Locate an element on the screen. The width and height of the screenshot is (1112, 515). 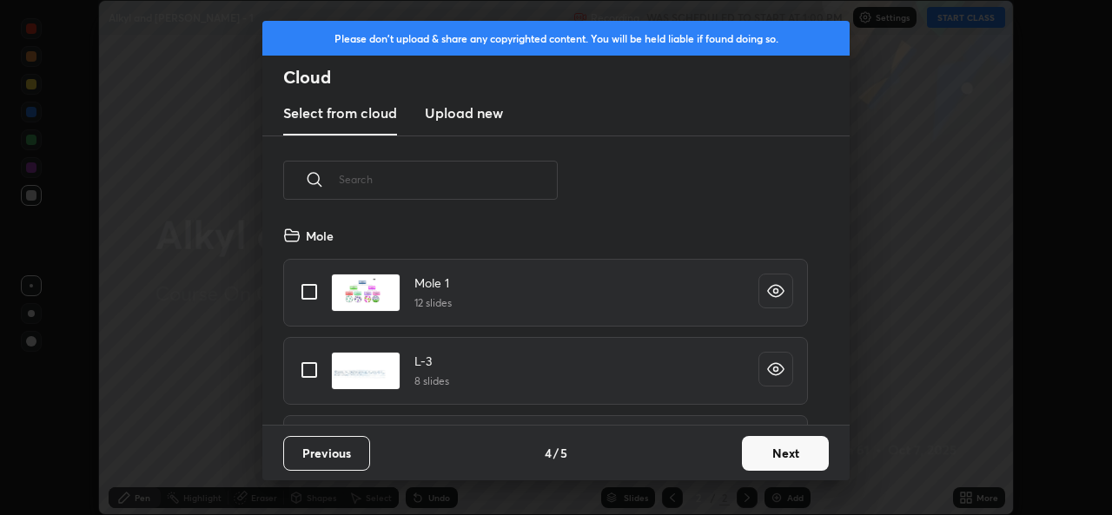
button: Previous is located at coordinates (327, 453).